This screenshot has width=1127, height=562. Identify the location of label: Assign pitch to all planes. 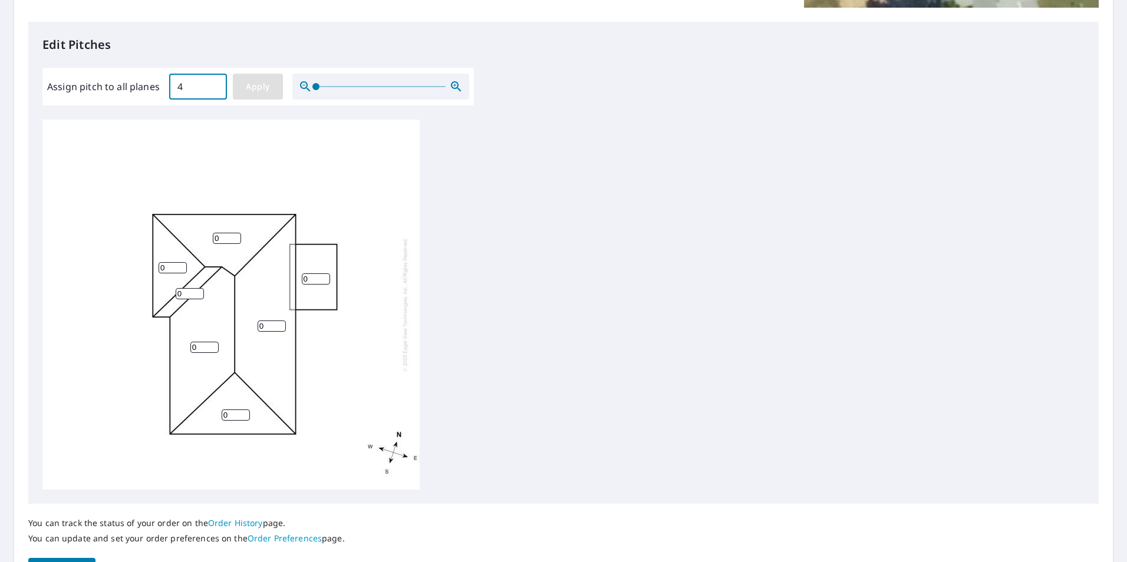
(103, 87).